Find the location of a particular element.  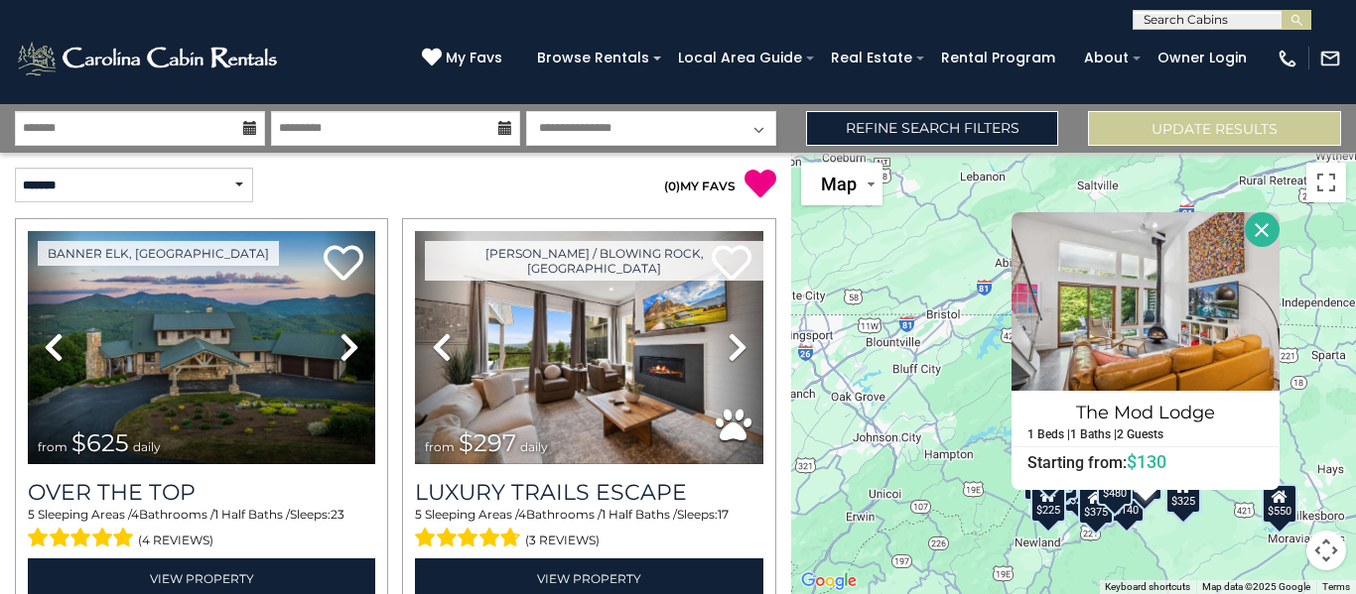

span: Map data ©2025 Google is located at coordinates (1255, 586).